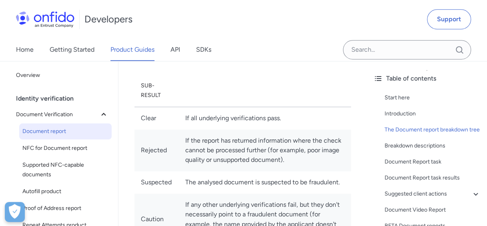 The image size is (487, 226). Describe the element at coordinates (432, 130) in the screenshot. I see `a: The Document report breakdown tree` at that location.